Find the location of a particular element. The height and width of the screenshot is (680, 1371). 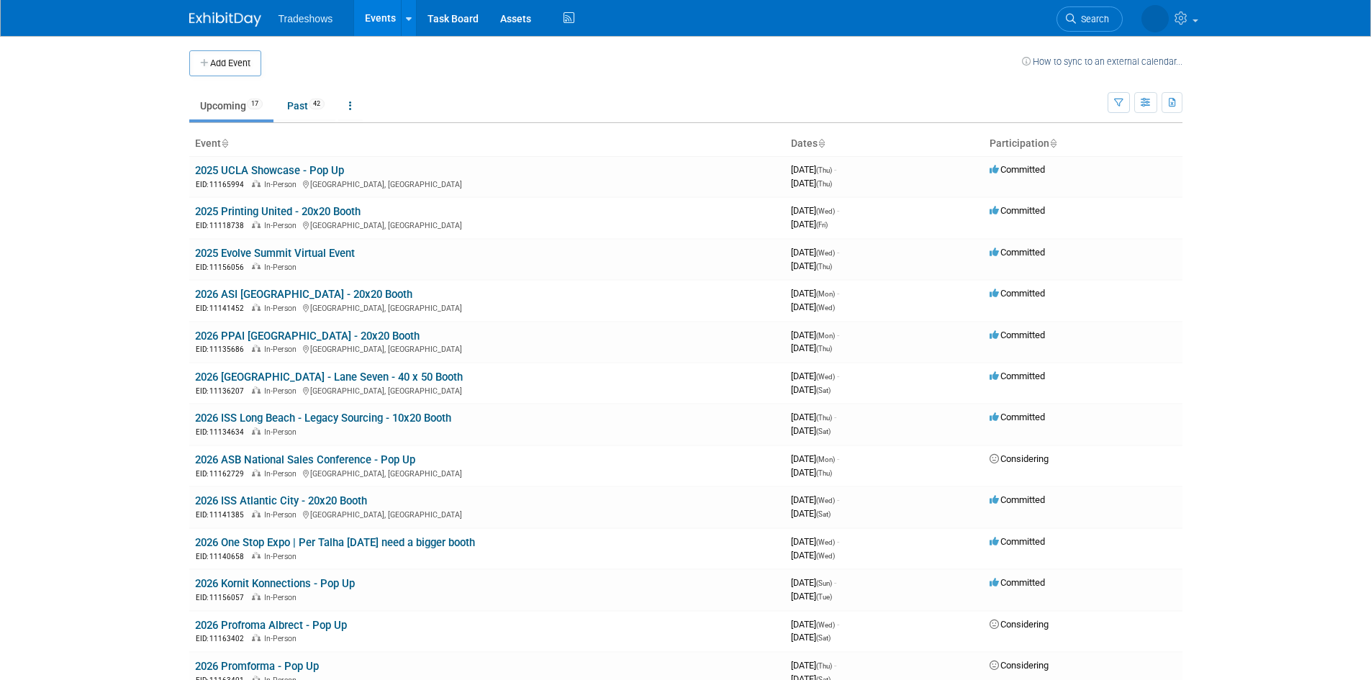

a: 2025 UCLA Showcase - Pop Up is located at coordinates (269, 171).